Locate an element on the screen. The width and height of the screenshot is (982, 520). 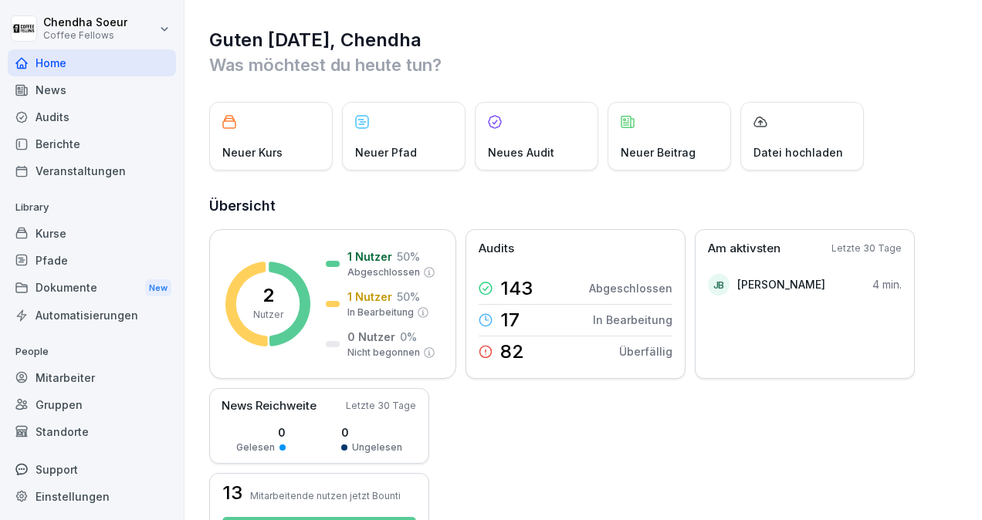
a: News is located at coordinates (92, 90).